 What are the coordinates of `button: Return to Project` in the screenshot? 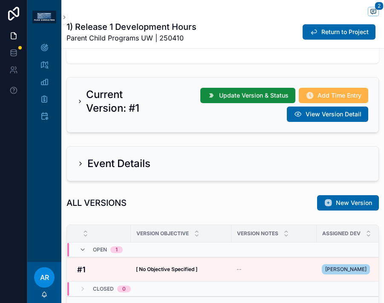 It's located at (338, 32).